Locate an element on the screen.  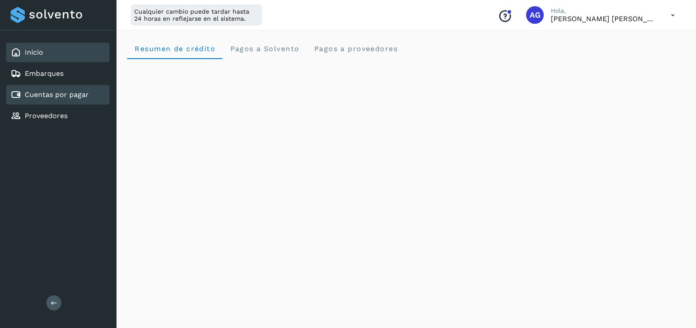
a: Proveedores is located at coordinates (46, 116).